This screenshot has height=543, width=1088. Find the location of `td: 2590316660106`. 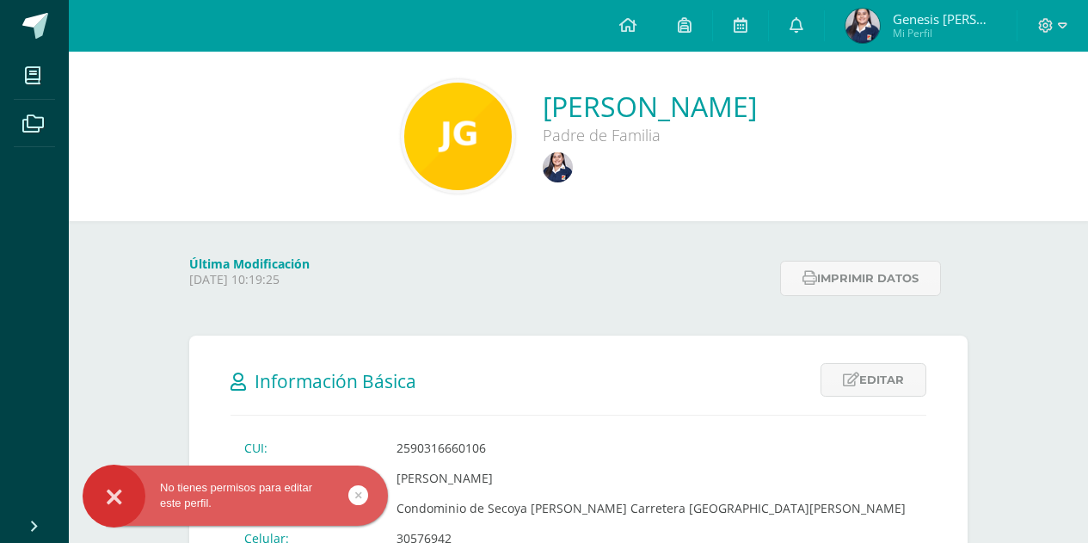

td: 2590316660106 is located at coordinates (651, 447).